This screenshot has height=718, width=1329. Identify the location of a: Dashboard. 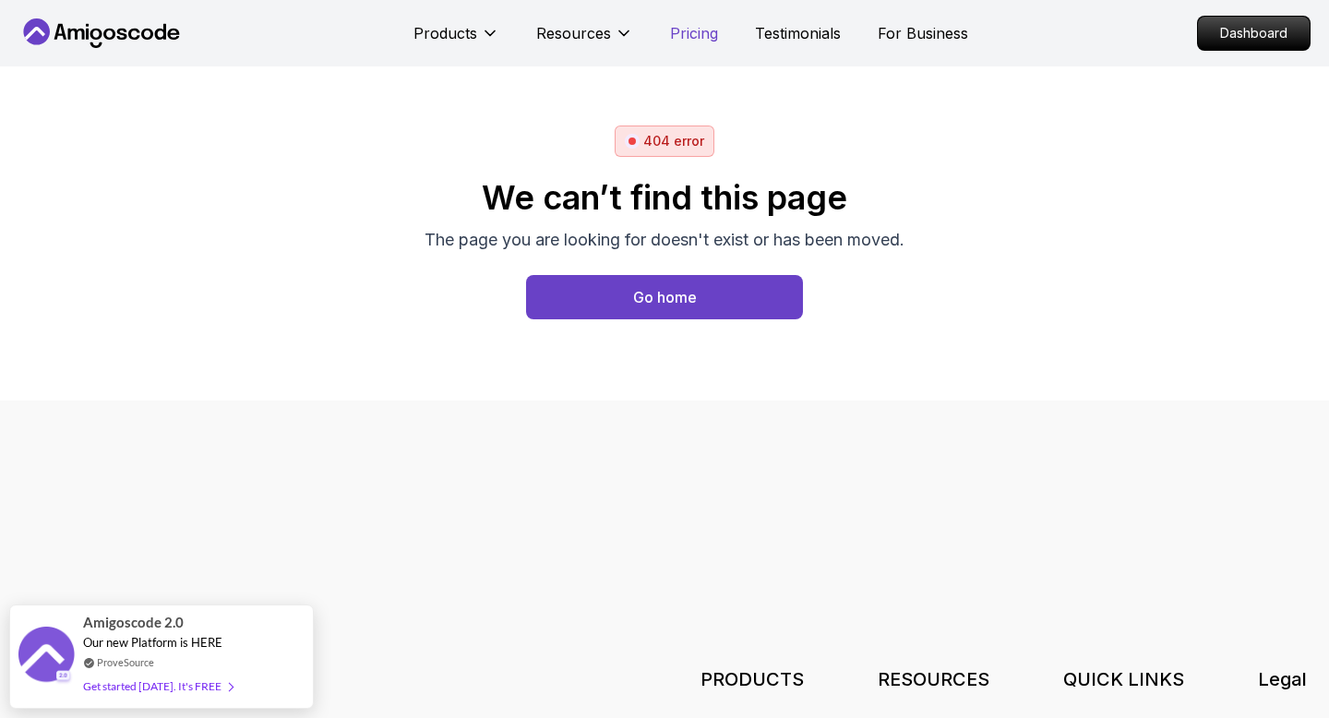
(1253, 33).